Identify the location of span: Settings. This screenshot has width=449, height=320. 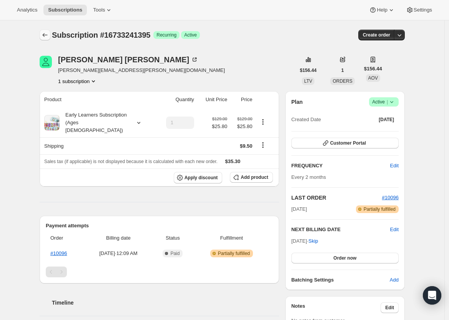
(423, 10).